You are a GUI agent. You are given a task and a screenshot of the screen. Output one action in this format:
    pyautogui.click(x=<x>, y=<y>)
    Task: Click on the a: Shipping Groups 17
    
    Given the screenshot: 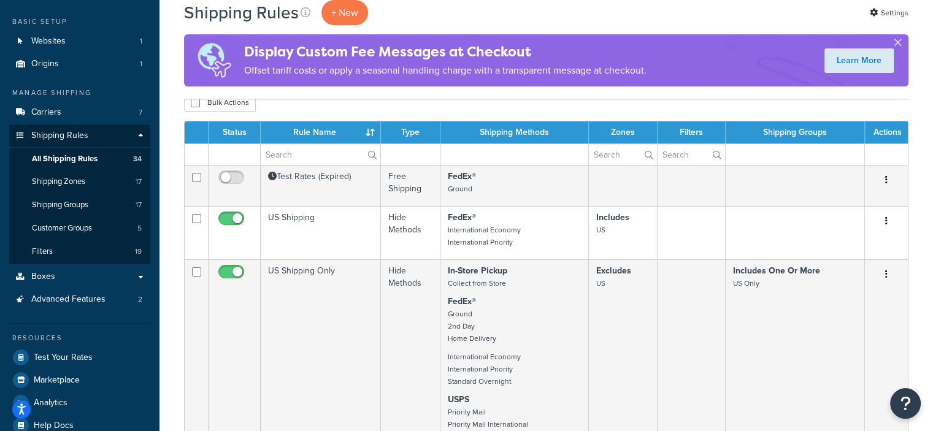 What is the action you would take?
    pyautogui.click(x=80, y=205)
    